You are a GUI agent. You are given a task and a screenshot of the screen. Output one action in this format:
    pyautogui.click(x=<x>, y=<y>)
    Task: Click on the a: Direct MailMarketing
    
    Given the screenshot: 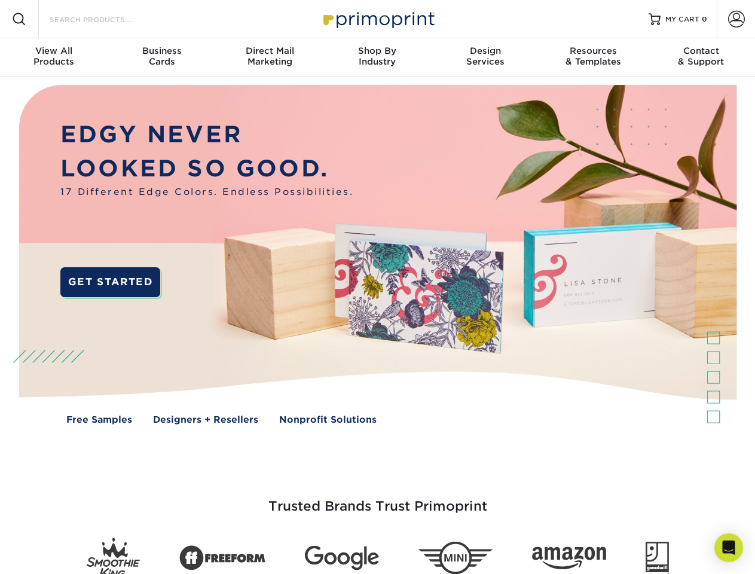 What is the action you would take?
    pyautogui.click(x=270, y=57)
    